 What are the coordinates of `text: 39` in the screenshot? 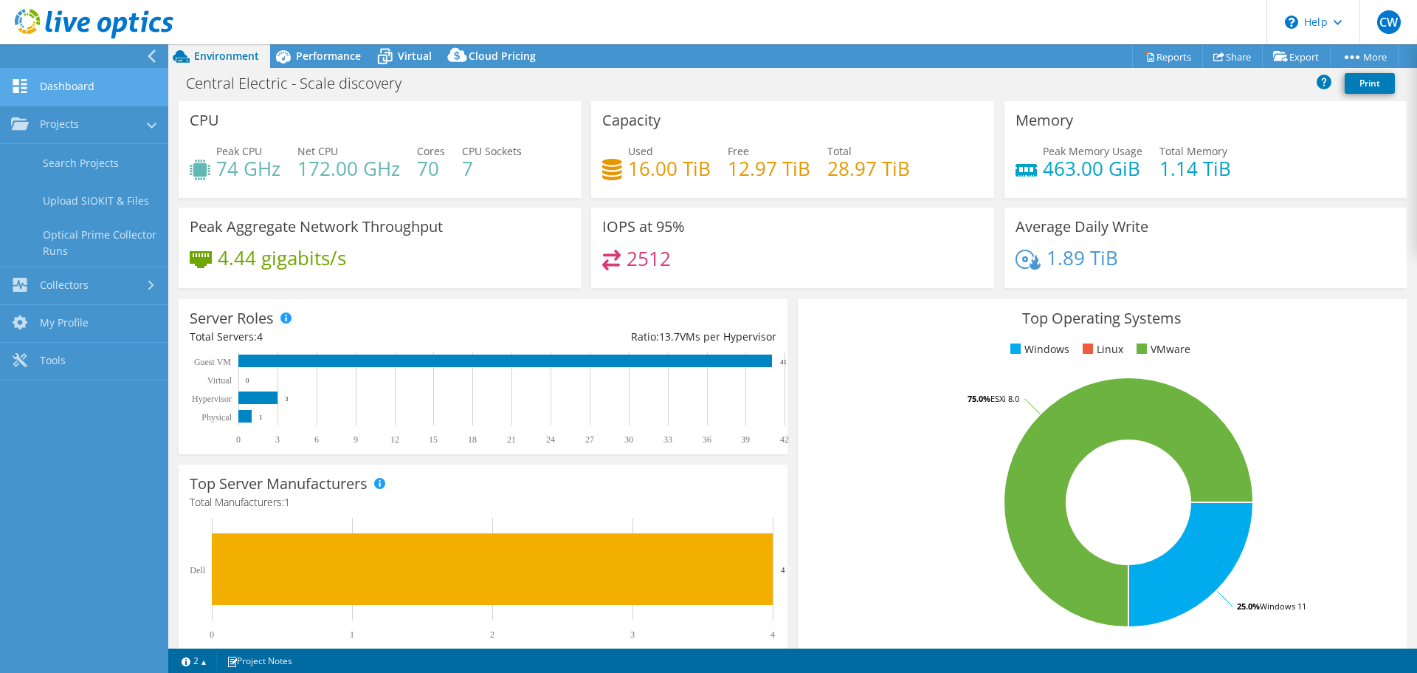 It's located at (746, 439).